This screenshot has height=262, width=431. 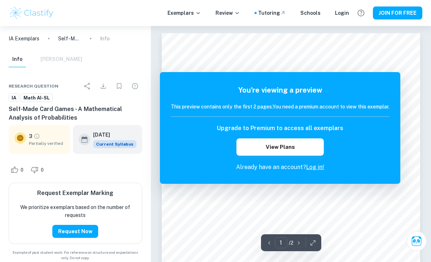 What do you see at coordinates (342, 13) in the screenshot?
I see `a: Login` at bounding box center [342, 13].